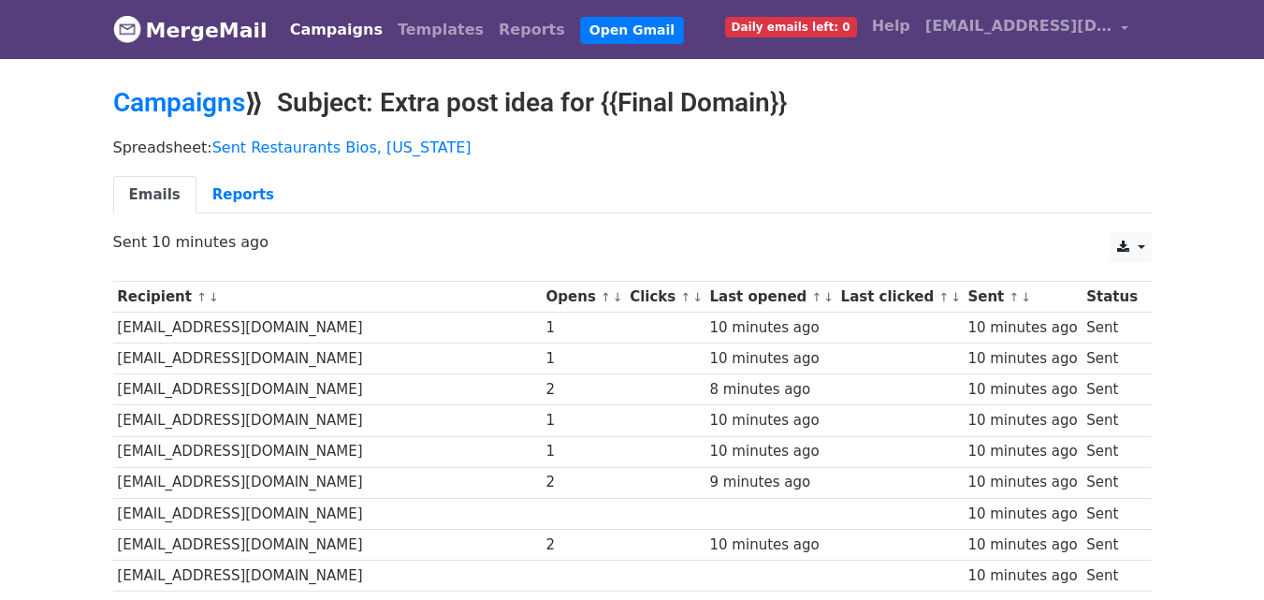 This screenshot has width=1264, height=600. What do you see at coordinates (584, 296) in the screenshot?
I see `th: Opens` at bounding box center [584, 296].